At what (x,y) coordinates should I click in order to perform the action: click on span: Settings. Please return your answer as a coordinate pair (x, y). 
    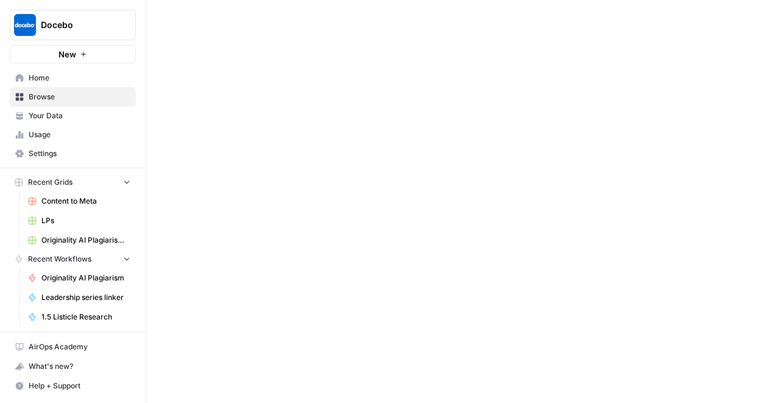
    Looking at the image, I should click on (79, 154).